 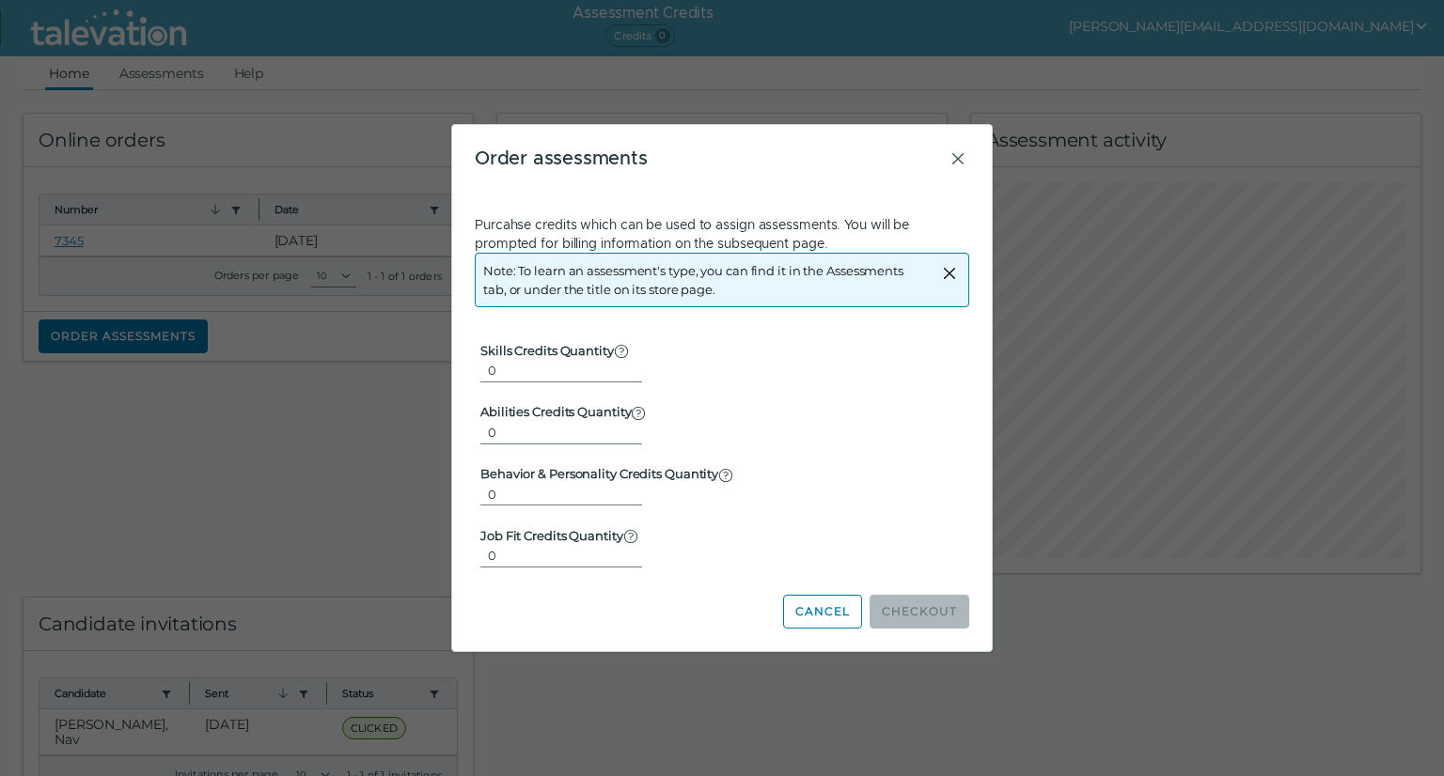 I want to click on h3: Order assessments, so click(x=711, y=159).